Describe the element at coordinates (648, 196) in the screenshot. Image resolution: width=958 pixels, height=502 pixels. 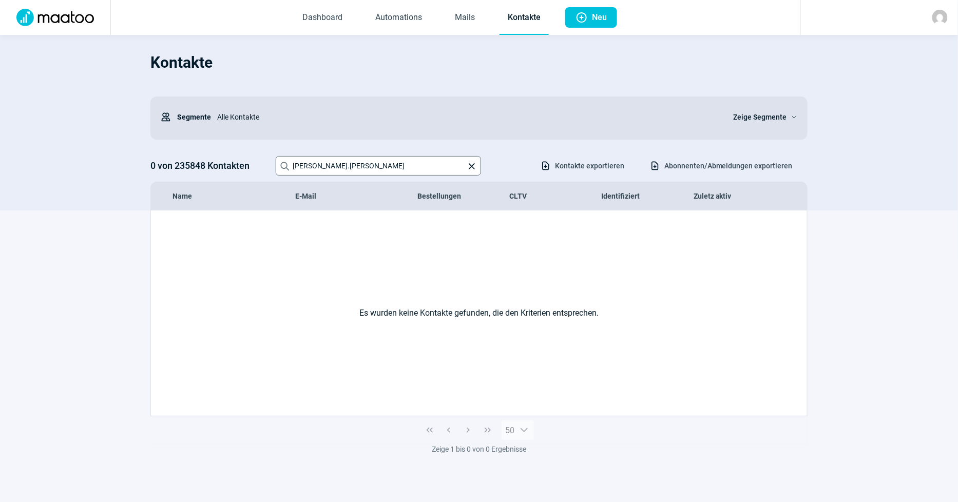
I see `div: Identifiziert` at that location.